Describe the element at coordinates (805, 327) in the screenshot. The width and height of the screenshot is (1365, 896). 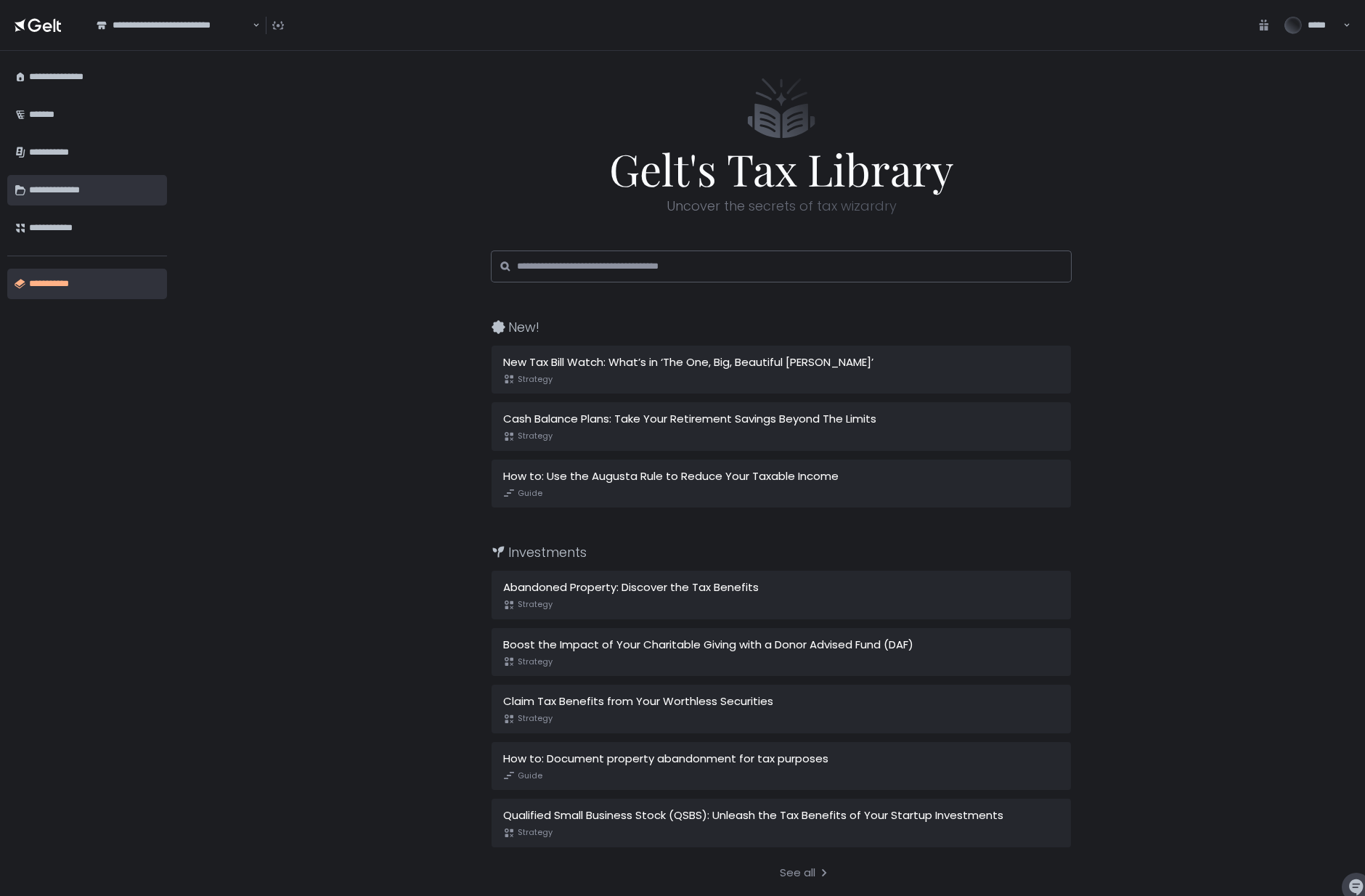
I see `div: New!` at that location.